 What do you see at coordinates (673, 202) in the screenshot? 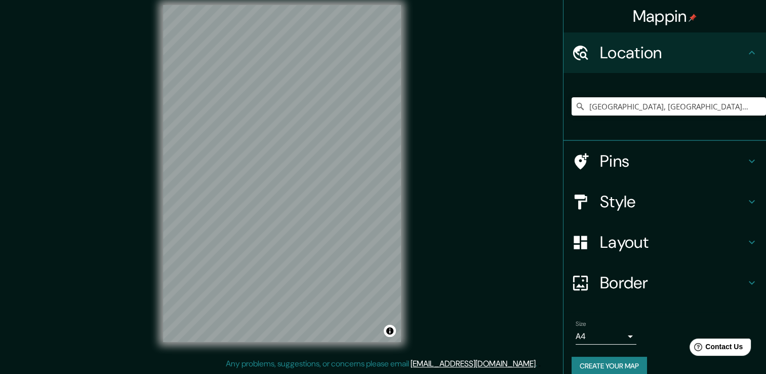
I see `h4: Style` at bounding box center [673, 202].